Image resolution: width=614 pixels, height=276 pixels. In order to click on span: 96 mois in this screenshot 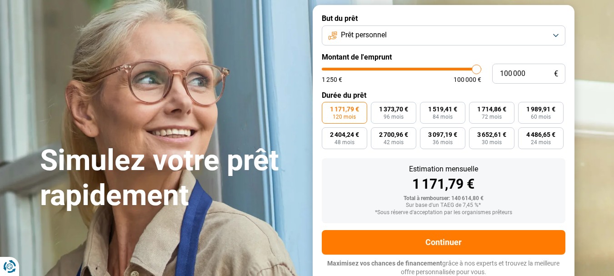, I will do `click(394, 117)`.